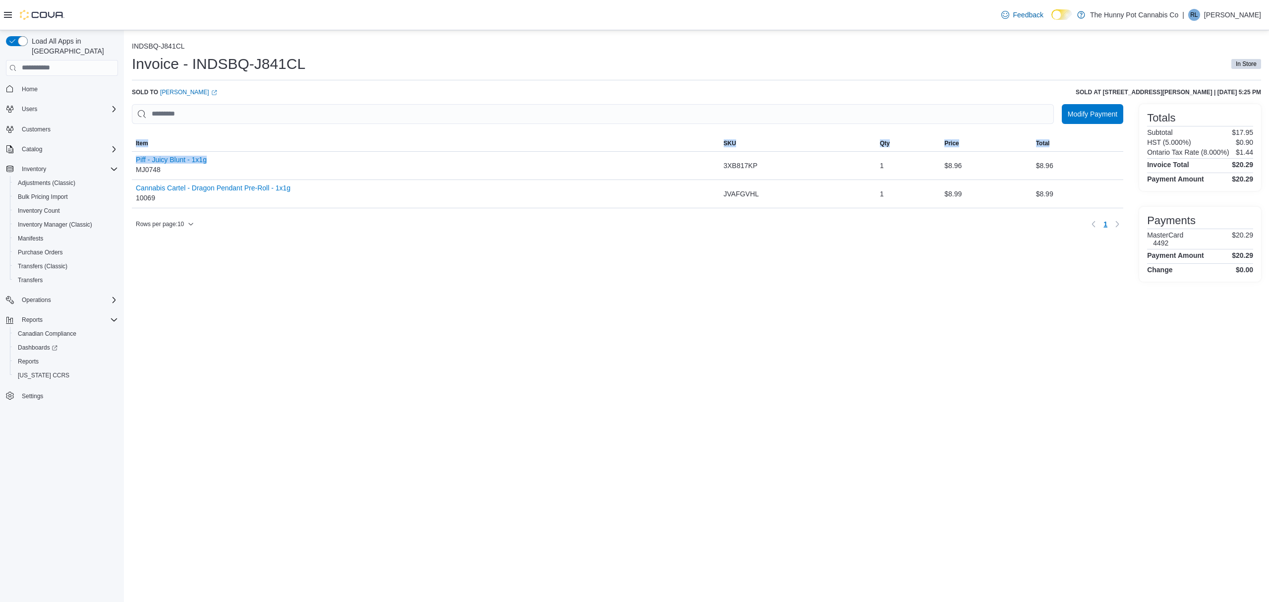 Image resolution: width=1269 pixels, height=602 pixels. Describe the element at coordinates (1106, 224) in the screenshot. I see `span: 1` at that location.